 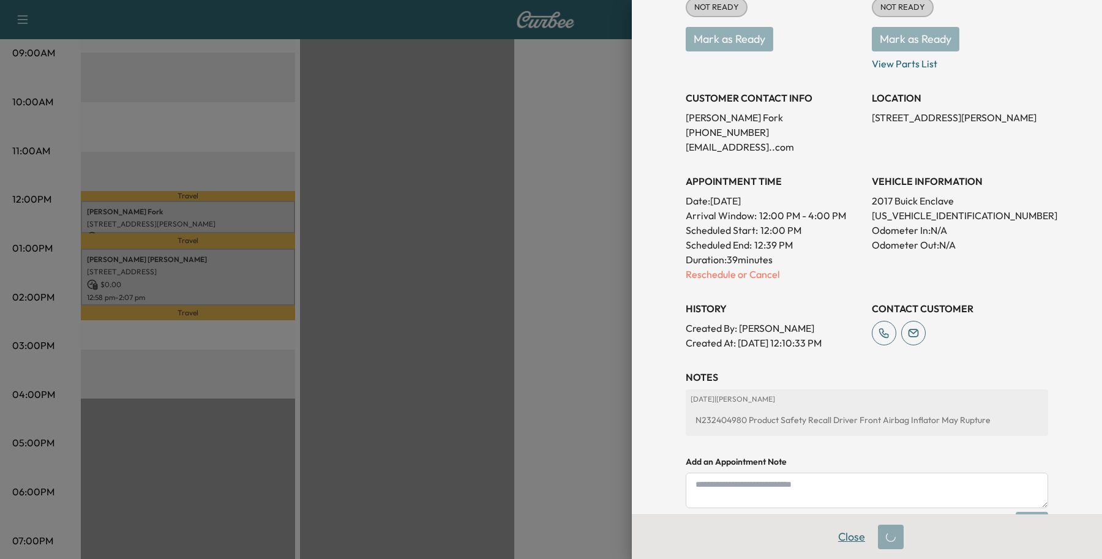 What do you see at coordinates (867, 420) in the screenshot?
I see `div: N232404980 Product Safety Recall Driver Front Airbag Inflator May Rupture` at bounding box center [867, 420].